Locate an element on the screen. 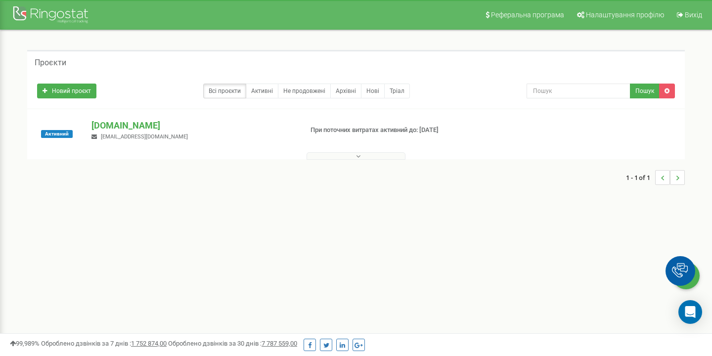 The height and width of the screenshot is (356, 712). span: Оброблено дзвінків за 7 днів : is located at coordinates (104, 343).